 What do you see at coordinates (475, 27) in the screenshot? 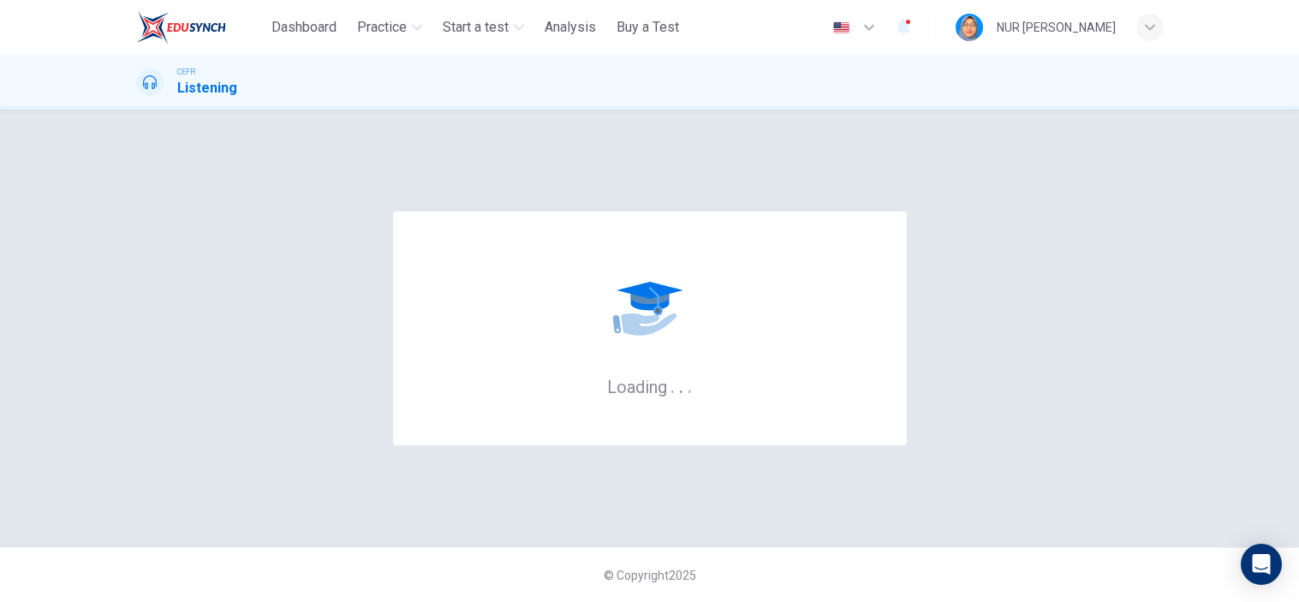
I see `span: Start a test` at bounding box center [475, 27].